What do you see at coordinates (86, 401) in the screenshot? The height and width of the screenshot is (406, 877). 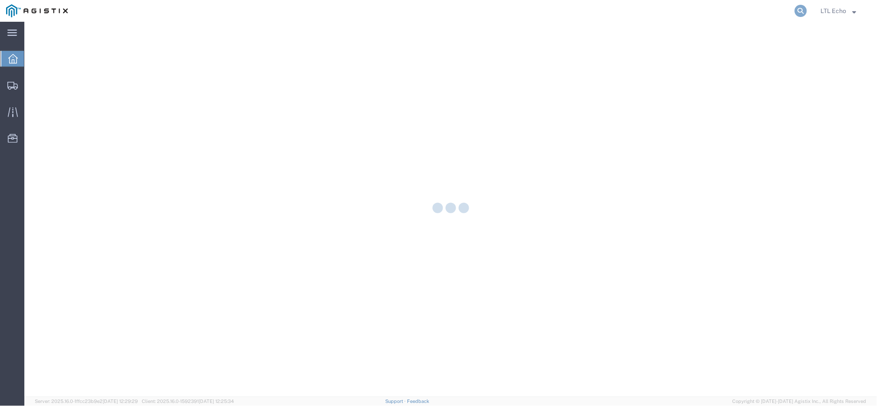 I see `span: Server: 2025.16.0-1ffcc23b9e2` at bounding box center [86, 401].